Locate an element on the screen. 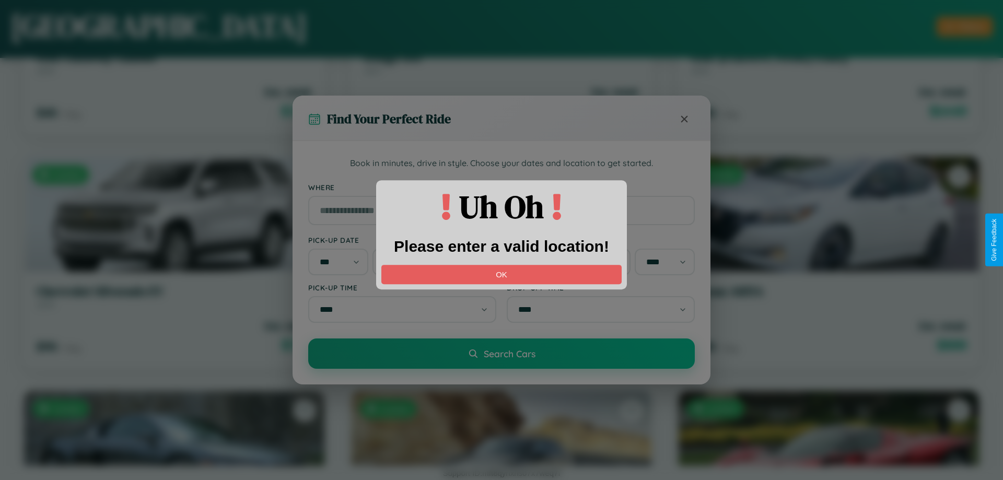  label: Drop-off Time is located at coordinates (601, 287).